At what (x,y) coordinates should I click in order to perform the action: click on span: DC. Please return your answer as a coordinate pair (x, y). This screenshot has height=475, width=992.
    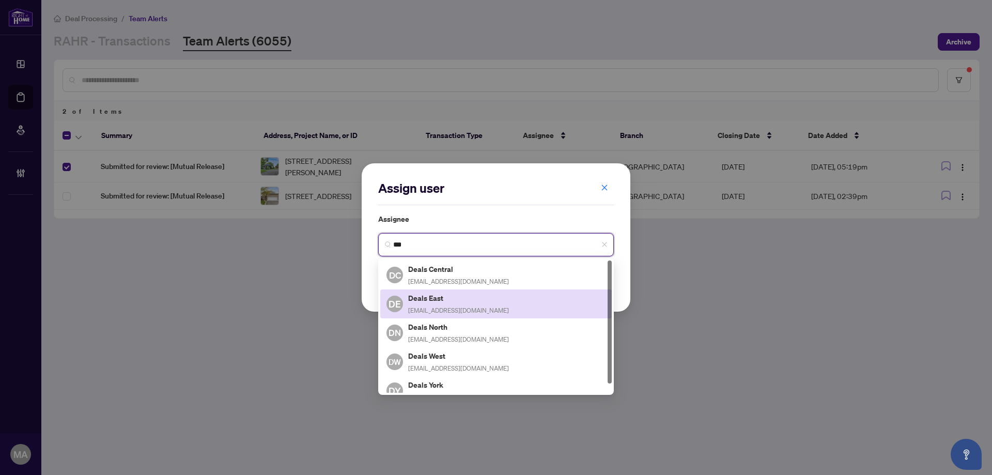
    Looking at the image, I should click on (395, 274).